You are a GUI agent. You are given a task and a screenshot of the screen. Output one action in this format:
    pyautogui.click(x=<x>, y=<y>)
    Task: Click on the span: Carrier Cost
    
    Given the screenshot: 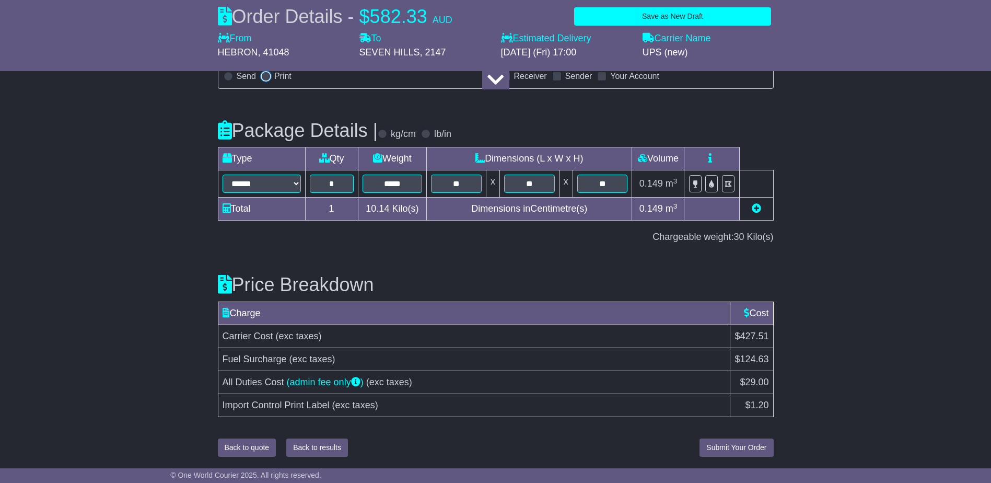 What is the action you would take?
    pyautogui.click(x=248, y=336)
    